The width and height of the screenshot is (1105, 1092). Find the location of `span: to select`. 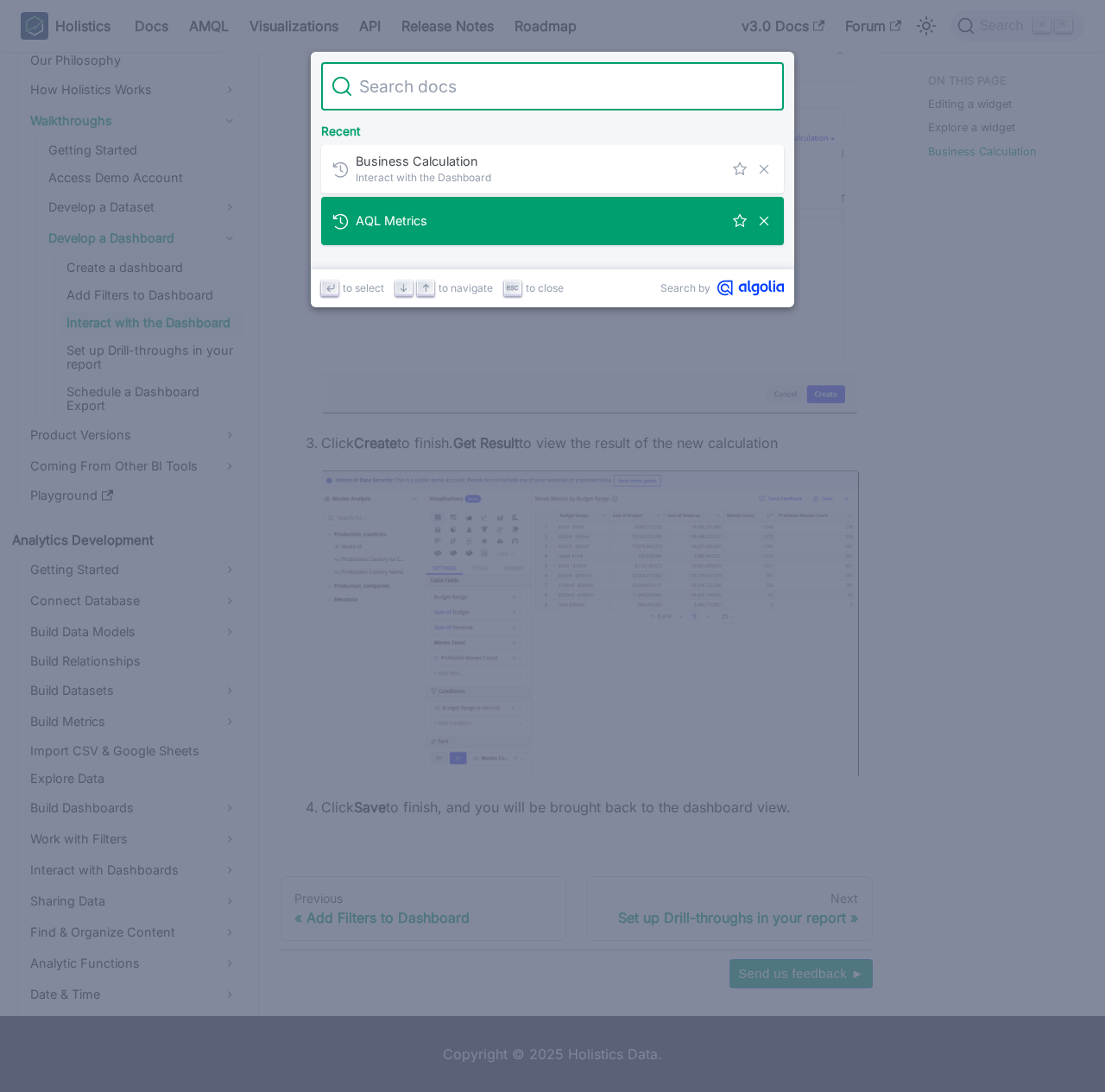

span: to select is located at coordinates (364, 287).